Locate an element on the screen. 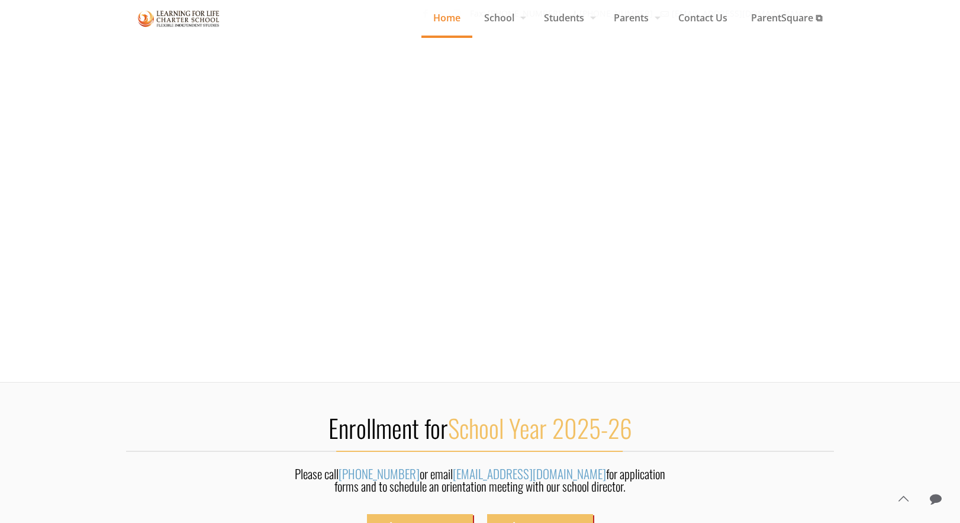 The width and height of the screenshot is (960, 523). div: Please call or email for application forms and to schedule an orientation meeting with our school... is located at coordinates (480, 482).